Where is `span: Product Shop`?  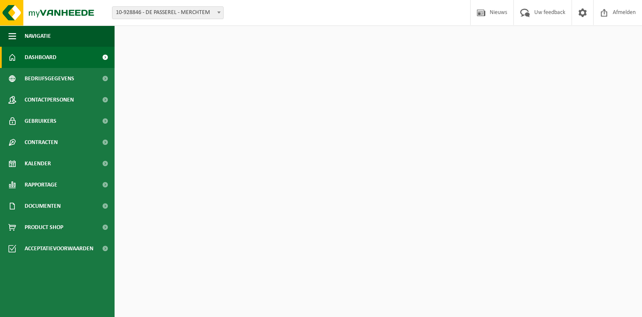
span: Product Shop is located at coordinates (44, 227).